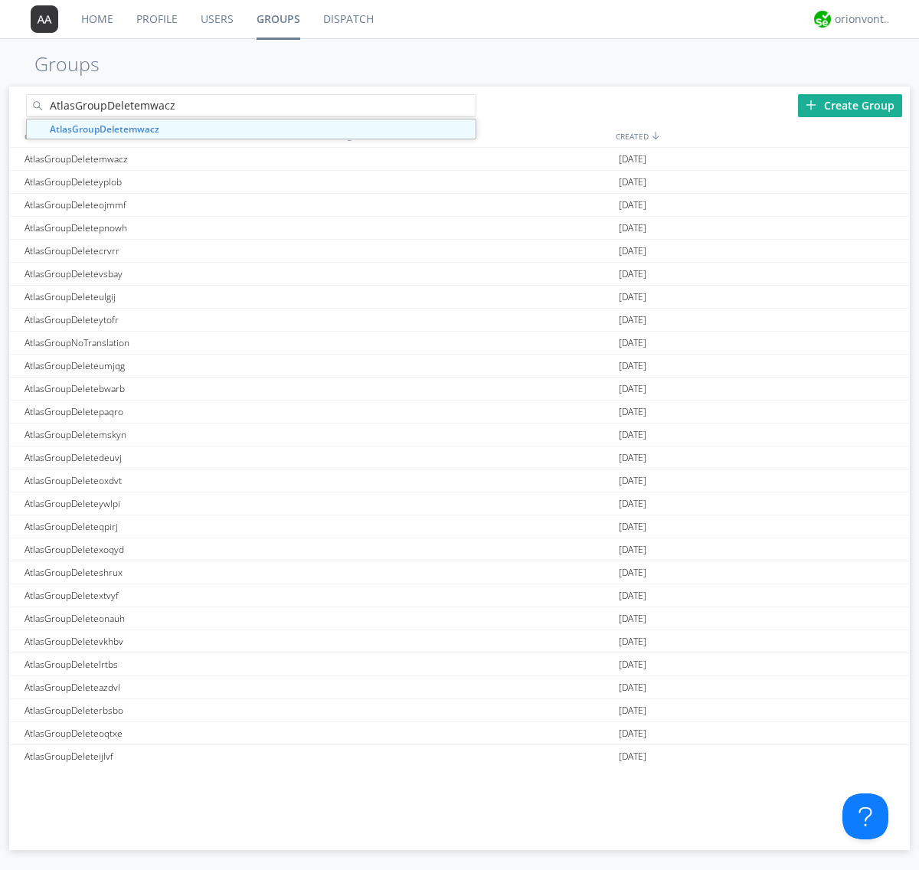 The image size is (919, 870). Describe the element at coordinates (168, 411) in the screenshot. I see `div: AtlasGroupDeletepaqro` at that location.